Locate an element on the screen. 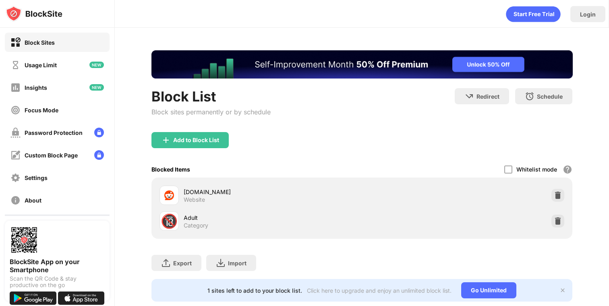 The width and height of the screenshot is (609, 306). div: Login is located at coordinates (587, 14).